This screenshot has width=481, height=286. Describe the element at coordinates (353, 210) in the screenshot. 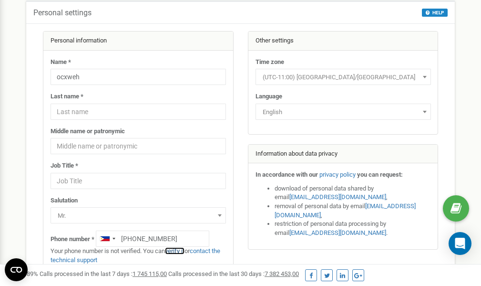

I see `li: removal of personal data by email ,` at that location.